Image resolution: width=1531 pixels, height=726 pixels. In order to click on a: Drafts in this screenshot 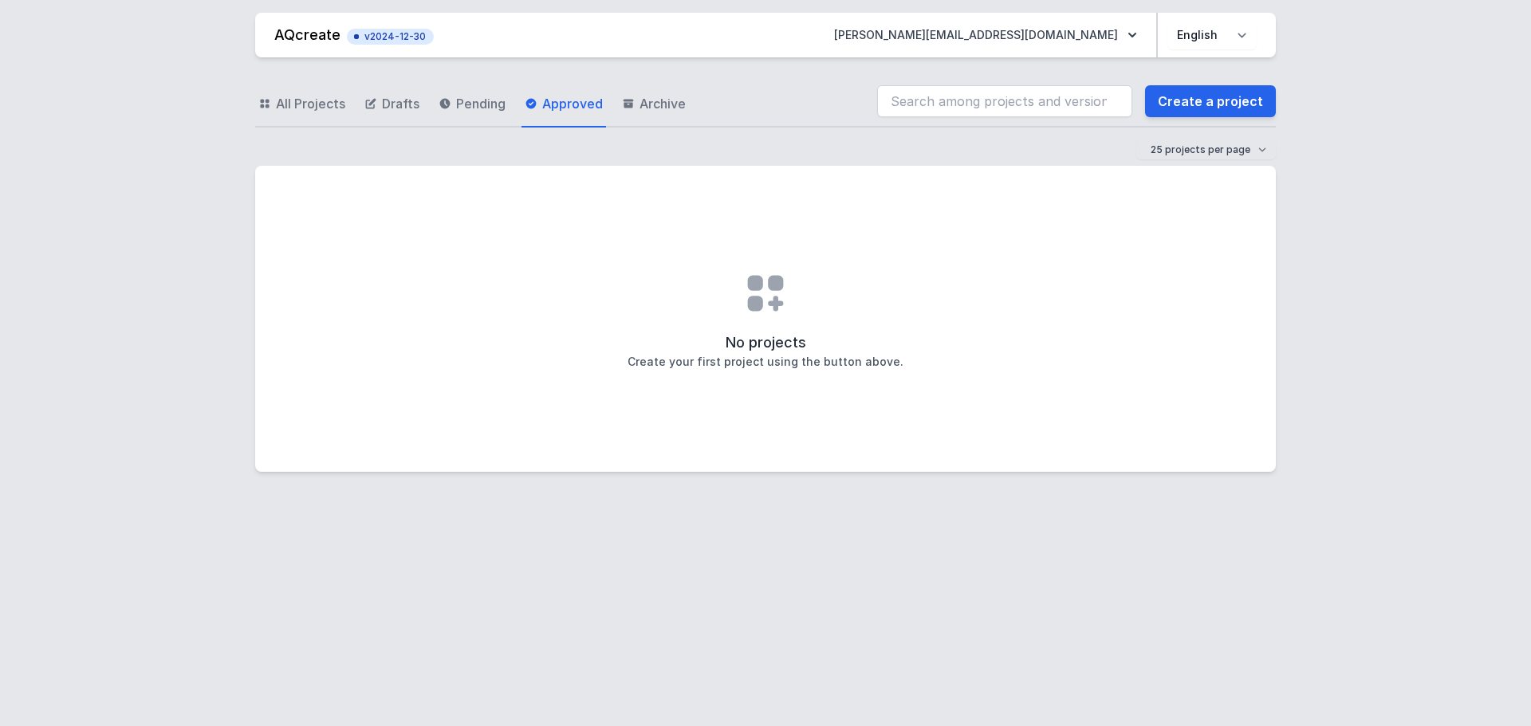, I will do `click(392, 104)`.